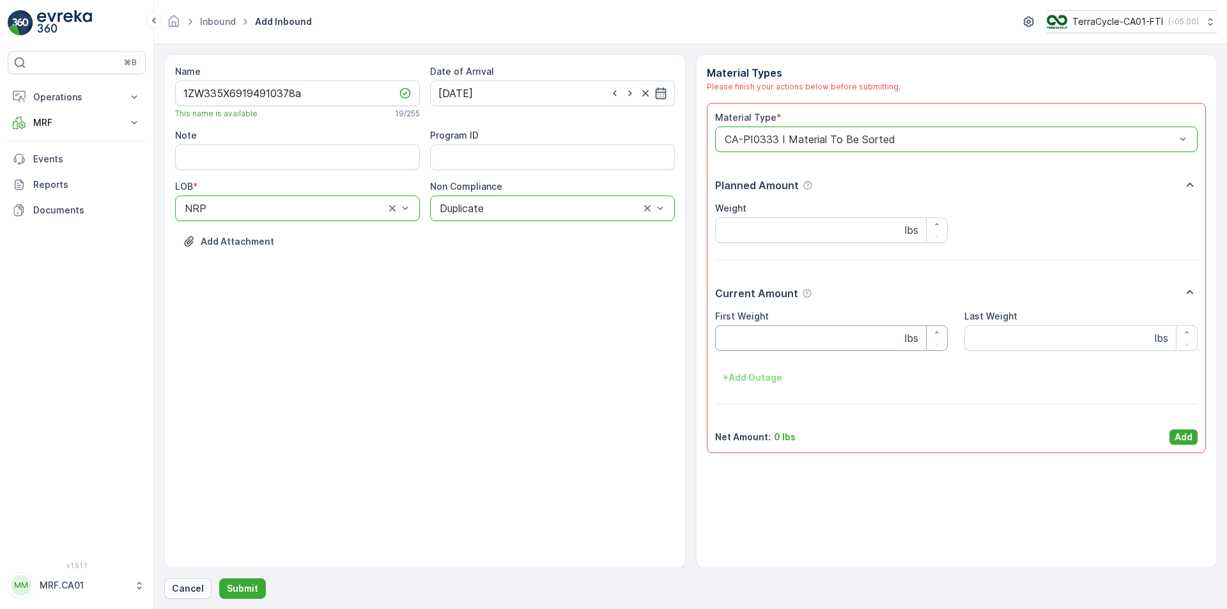 The height and width of the screenshot is (609, 1227). What do you see at coordinates (242, 588) in the screenshot?
I see `button: Submit` at bounding box center [242, 588].